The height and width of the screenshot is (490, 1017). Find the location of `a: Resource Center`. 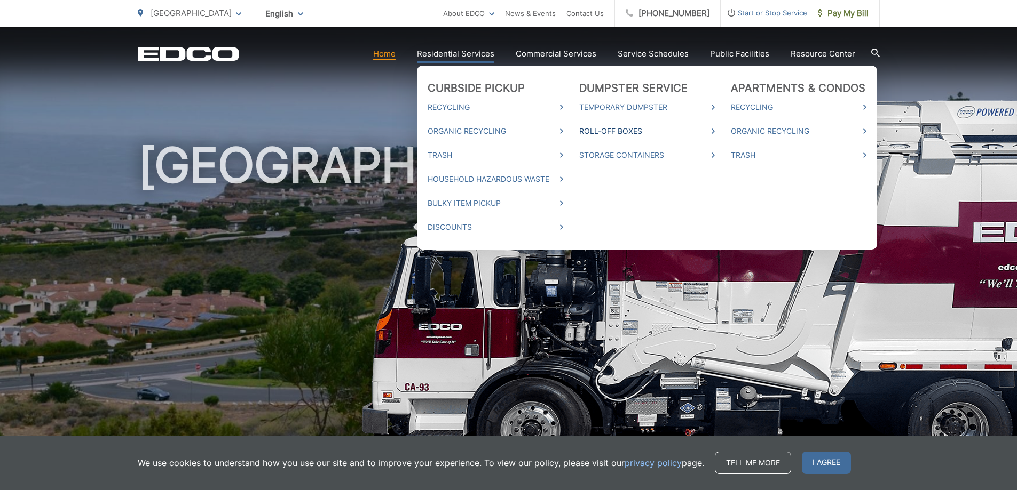

a: Resource Center is located at coordinates (822, 54).